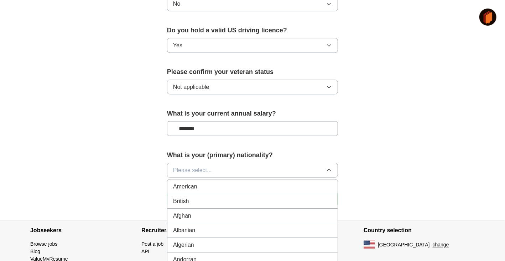 Image resolution: width=505 pixels, height=261 pixels. I want to click on button: Please select..., so click(252, 170).